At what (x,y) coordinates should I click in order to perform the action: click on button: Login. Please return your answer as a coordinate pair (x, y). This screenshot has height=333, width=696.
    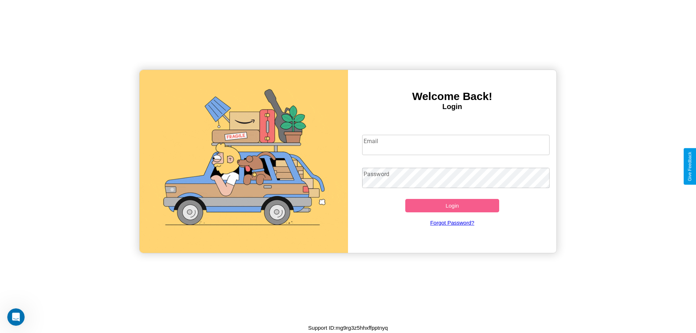
    Looking at the image, I should click on (452, 206).